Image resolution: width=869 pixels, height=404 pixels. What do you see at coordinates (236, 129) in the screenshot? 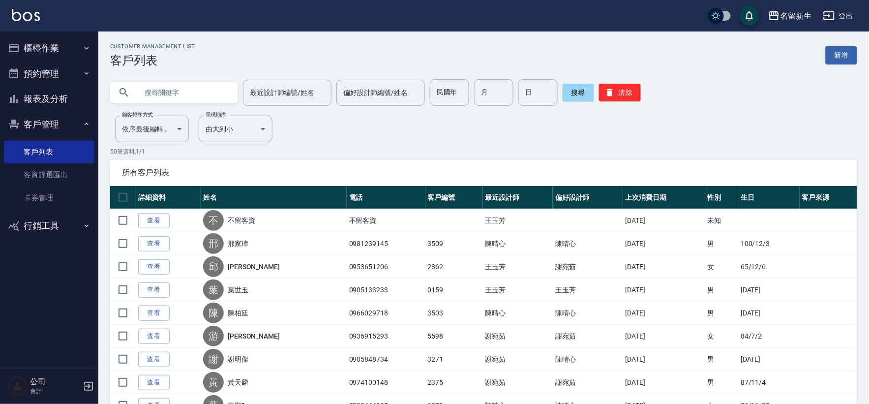
I see `div: 由大到小` at bounding box center [236, 129].